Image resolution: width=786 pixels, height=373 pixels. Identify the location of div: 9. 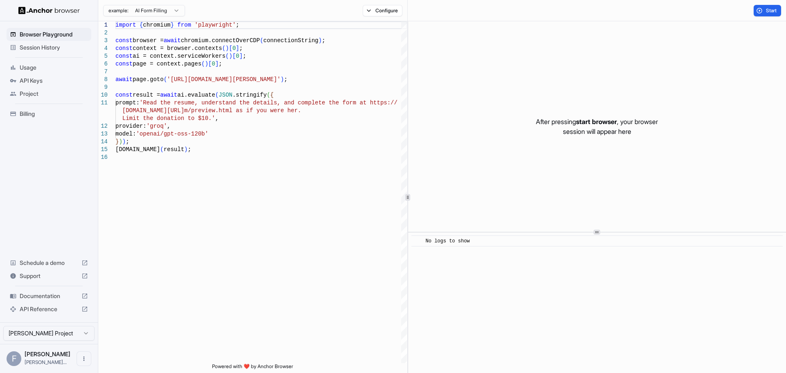
(103, 87).